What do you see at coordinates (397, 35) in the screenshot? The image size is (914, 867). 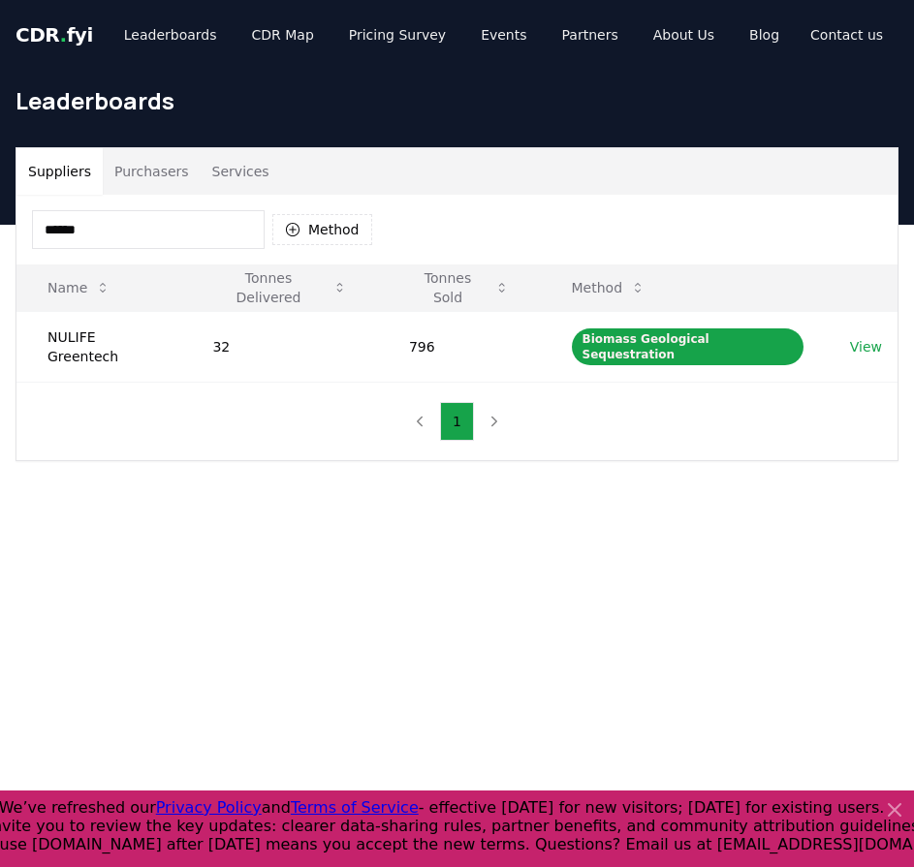 I see `a: Pricing Survey` at bounding box center [397, 35].